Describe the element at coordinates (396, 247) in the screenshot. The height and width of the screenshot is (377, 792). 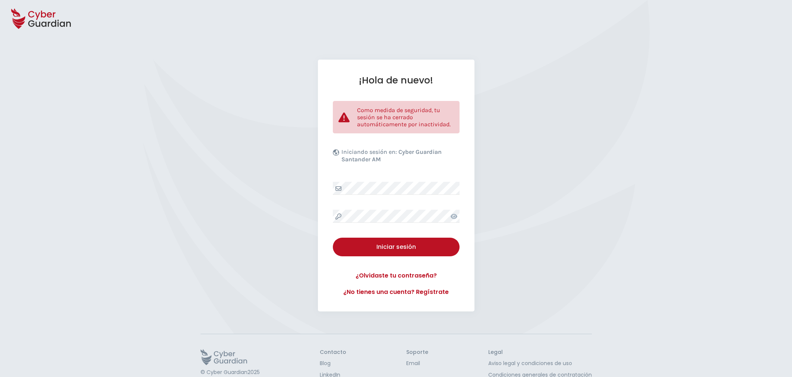
I see `button: Iniciar sesión` at that location.